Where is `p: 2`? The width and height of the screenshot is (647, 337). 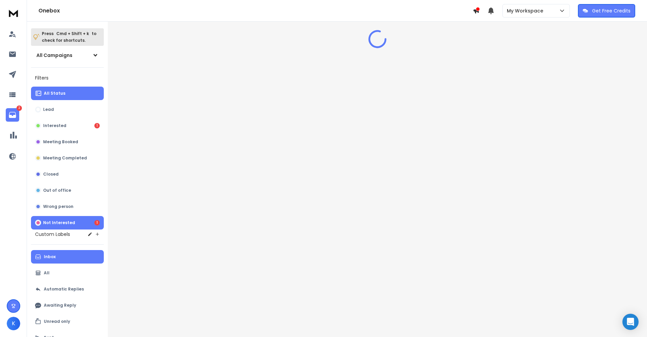 p: 2 is located at coordinates (19, 108).